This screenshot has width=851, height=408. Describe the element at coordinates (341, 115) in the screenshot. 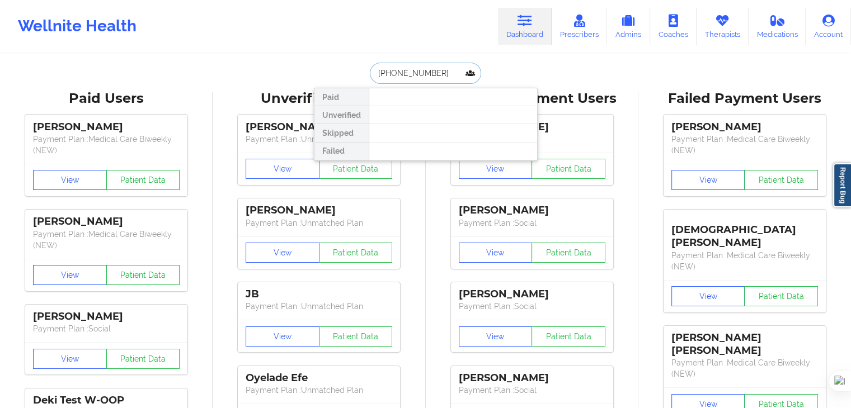

I see `div: Unverified` at that location.